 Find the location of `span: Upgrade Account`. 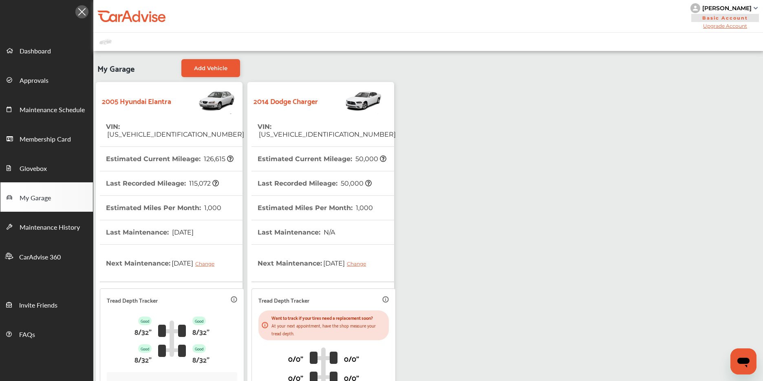

span: Upgrade Account is located at coordinates (725, 26).